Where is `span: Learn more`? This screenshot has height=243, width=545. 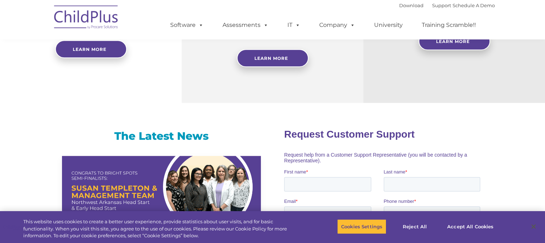 span: Learn more is located at coordinates (90, 49).